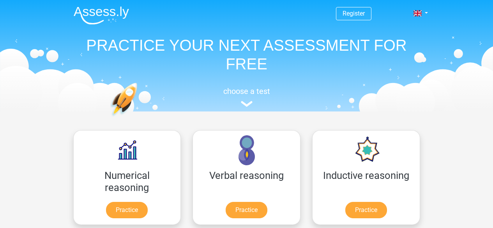  What do you see at coordinates (247, 97) in the screenshot?
I see `a: choose a test` at bounding box center [247, 97].